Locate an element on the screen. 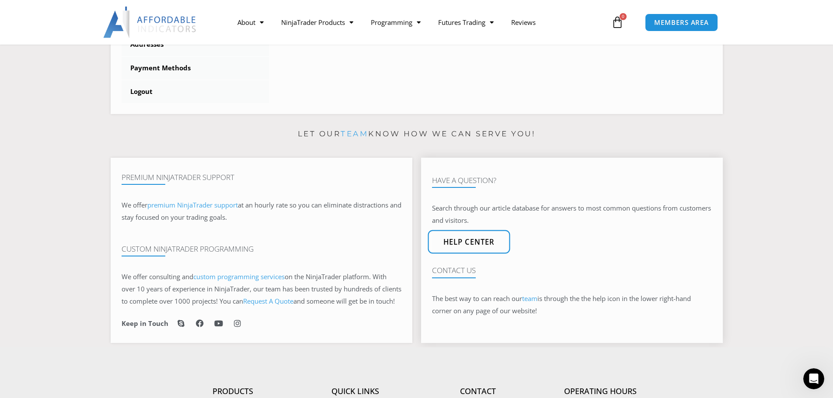 The width and height of the screenshot is (833, 398). a: Reviews is located at coordinates (523, 22).